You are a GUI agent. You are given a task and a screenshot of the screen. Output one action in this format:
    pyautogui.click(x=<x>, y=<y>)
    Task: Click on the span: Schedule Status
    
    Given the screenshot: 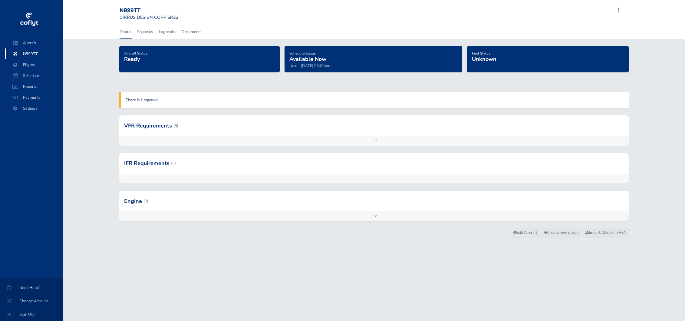 What is the action you would take?
    pyautogui.click(x=302, y=53)
    